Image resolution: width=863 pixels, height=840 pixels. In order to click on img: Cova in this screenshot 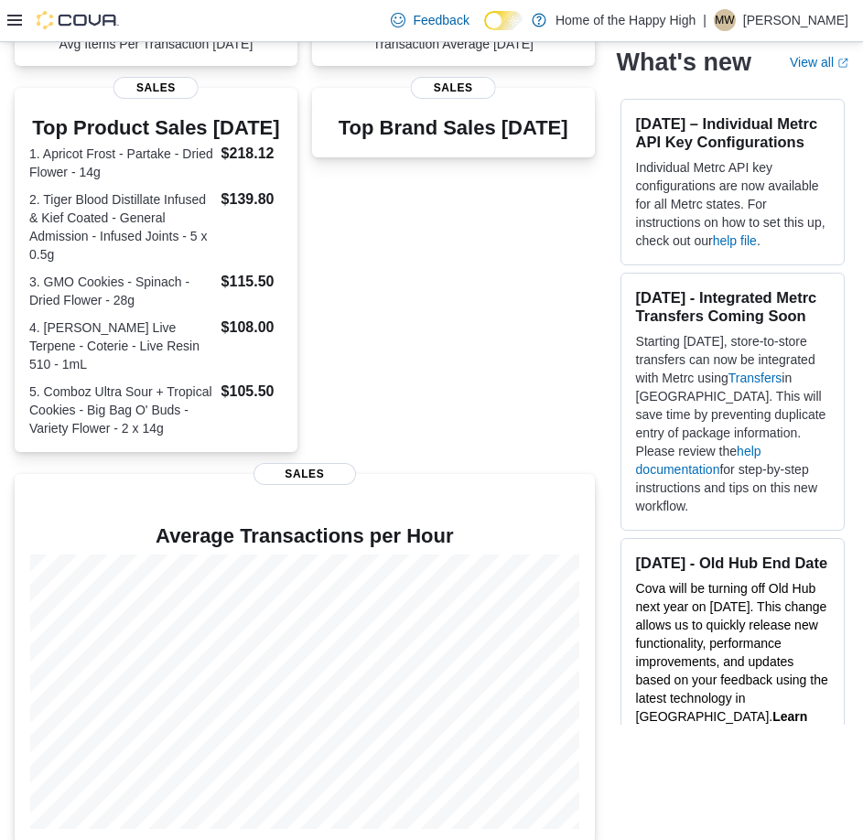, I will do `click(78, 20)`.